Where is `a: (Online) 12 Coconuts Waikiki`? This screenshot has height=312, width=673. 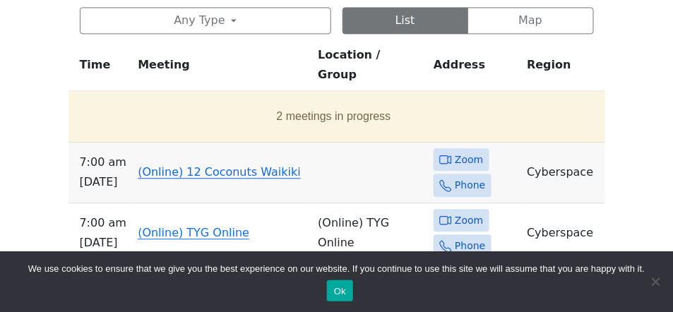
a: (Online) 12 Coconuts Waikiki is located at coordinates (219, 172).